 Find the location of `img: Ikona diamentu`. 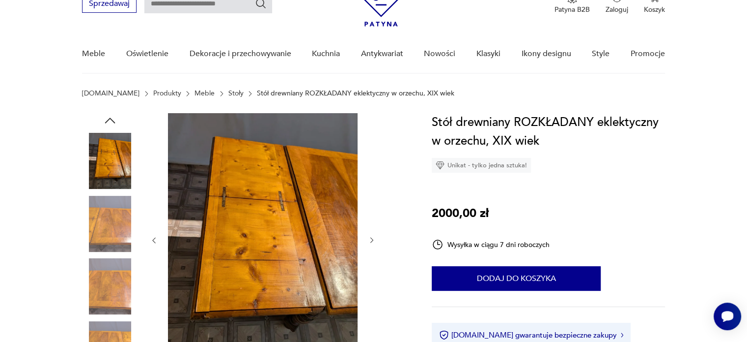

img: Ikona diamentu is located at coordinates (440, 165).